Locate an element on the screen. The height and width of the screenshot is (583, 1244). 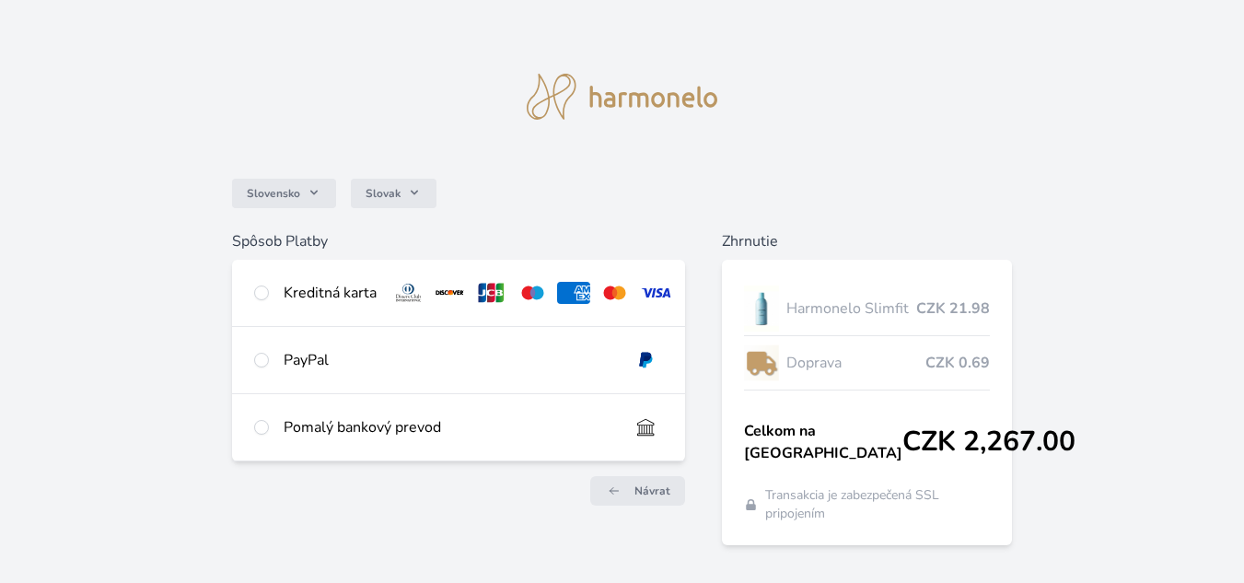
img: SLIMFIT_se_stinem_x-lo.jpg is located at coordinates (762, 309).